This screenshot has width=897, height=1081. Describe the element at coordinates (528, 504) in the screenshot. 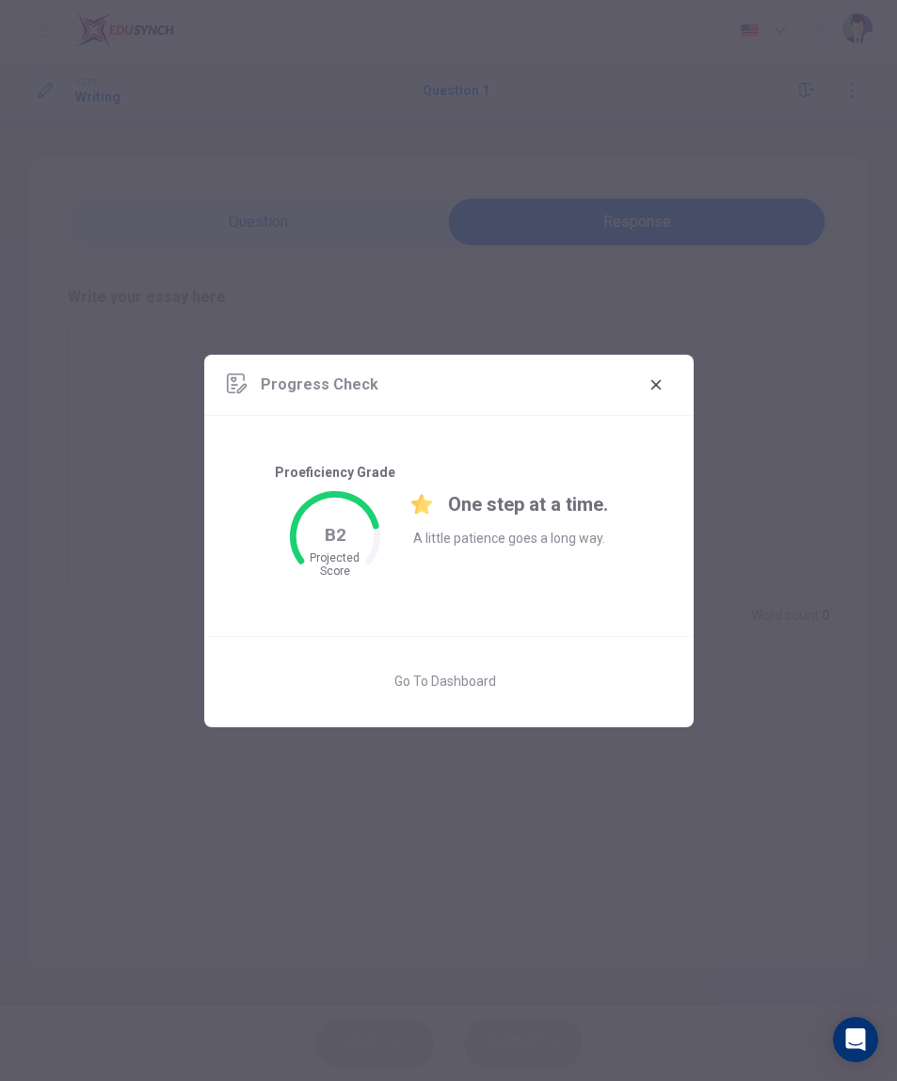

I see `span: One step at a time.` at that location.